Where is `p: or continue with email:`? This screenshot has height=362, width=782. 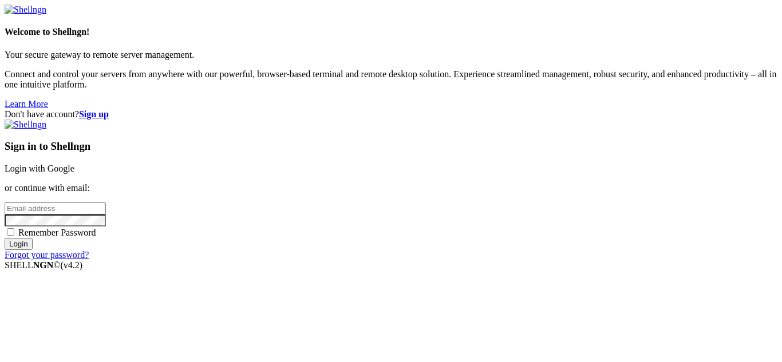 p: or continue with email: is located at coordinates (391, 188).